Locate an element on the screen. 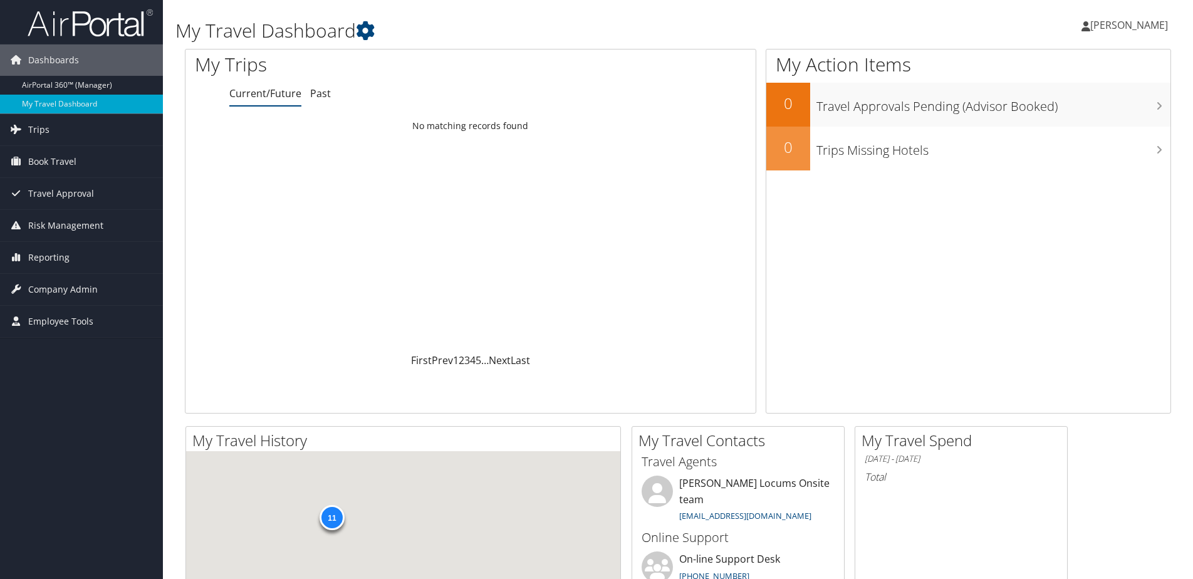 The height and width of the screenshot is (579, 1193). h1: My Trips is located at coordinates (352, 65).